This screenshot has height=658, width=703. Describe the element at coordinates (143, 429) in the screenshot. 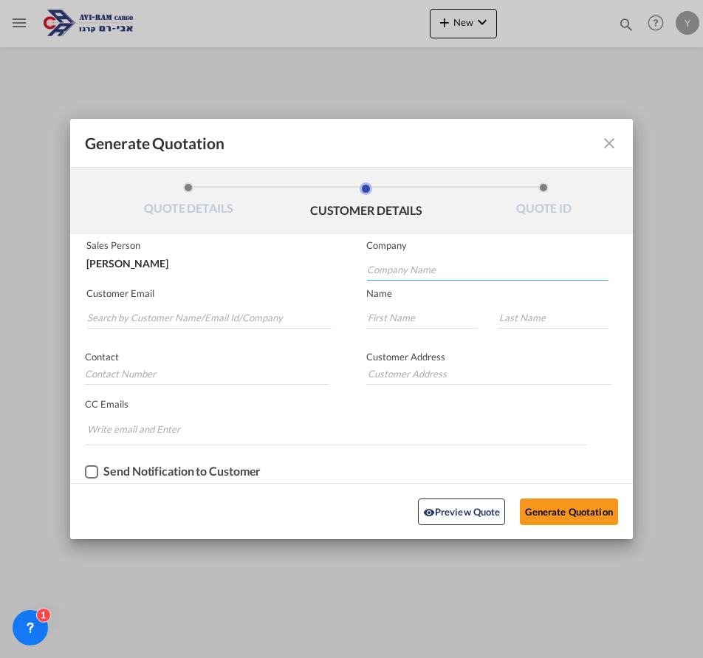

I see `input: Chips input.` at that location.